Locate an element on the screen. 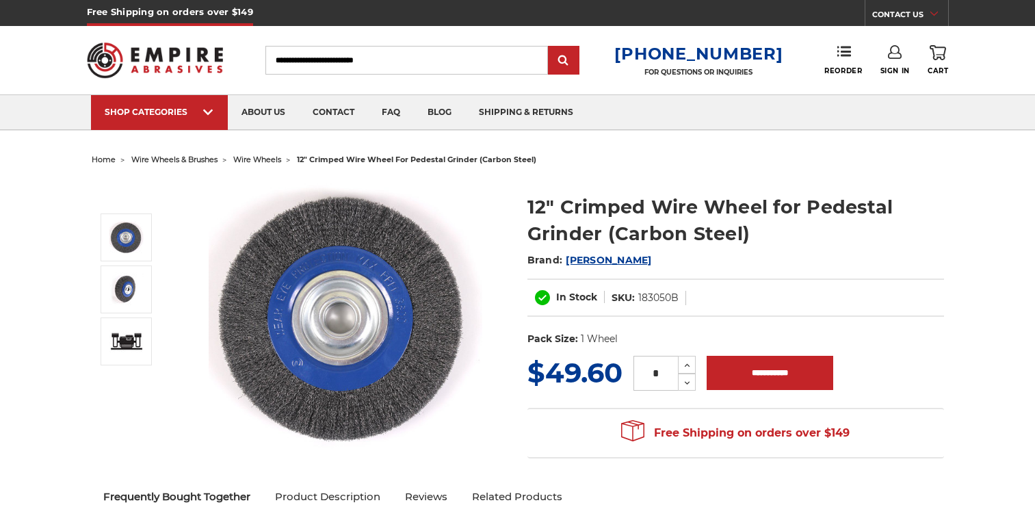 The height and width of the screenshot is (505, 1035). span: Brand: is located at coordinates (545, 260).